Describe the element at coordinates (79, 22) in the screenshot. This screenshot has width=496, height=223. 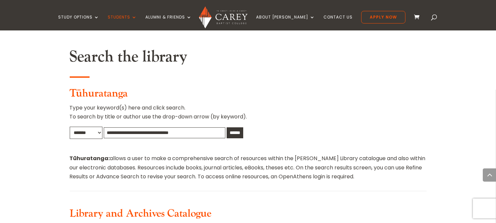
I see `a: Study Options` at that location.